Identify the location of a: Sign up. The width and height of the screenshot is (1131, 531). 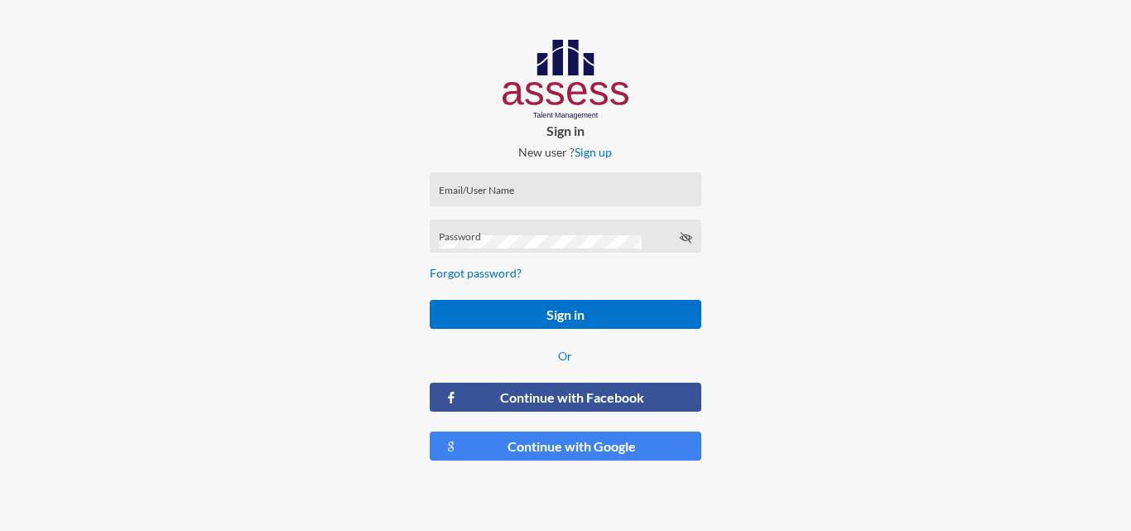
(593, 151).